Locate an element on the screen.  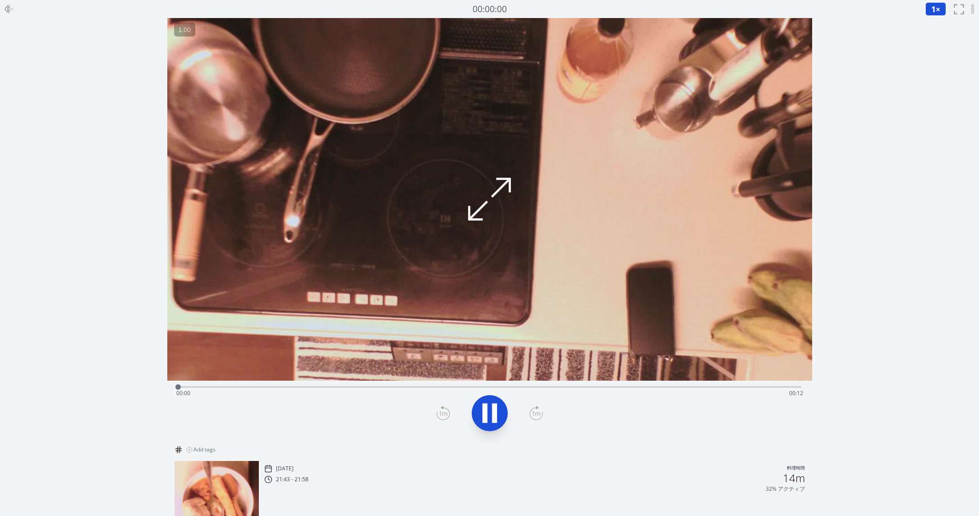
p: 32% アクティブ is located at coordinates (785, 489).